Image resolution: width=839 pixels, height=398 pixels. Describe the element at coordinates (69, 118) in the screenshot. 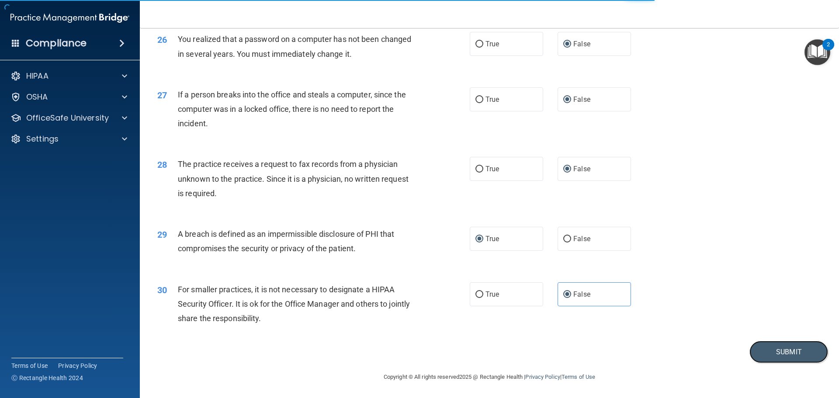

I see `a: OfficeSafe University` at that location.